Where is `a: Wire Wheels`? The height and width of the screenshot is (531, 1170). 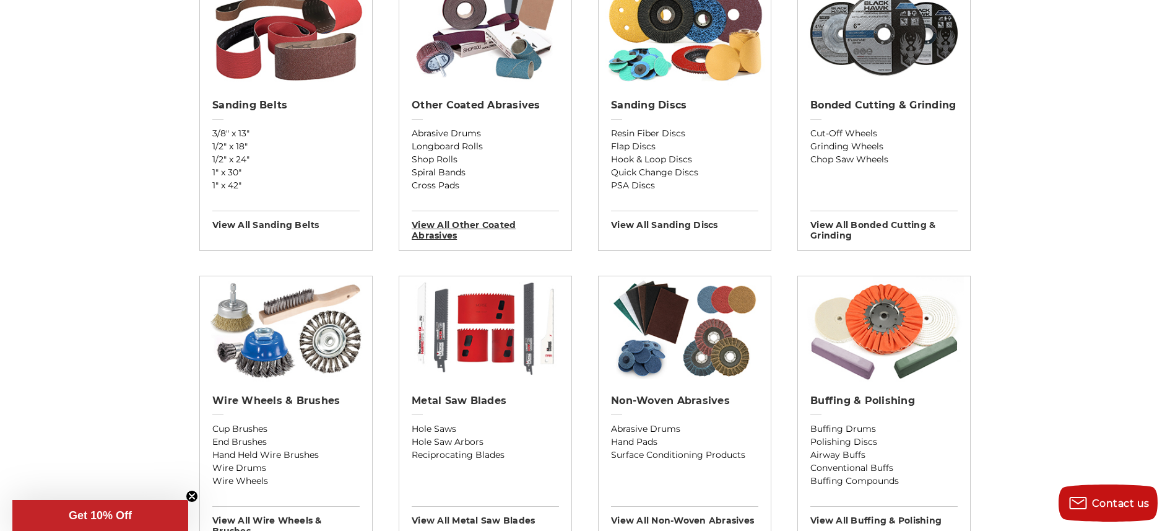 a: Wire Wheels is located at coordinates (286, 481).